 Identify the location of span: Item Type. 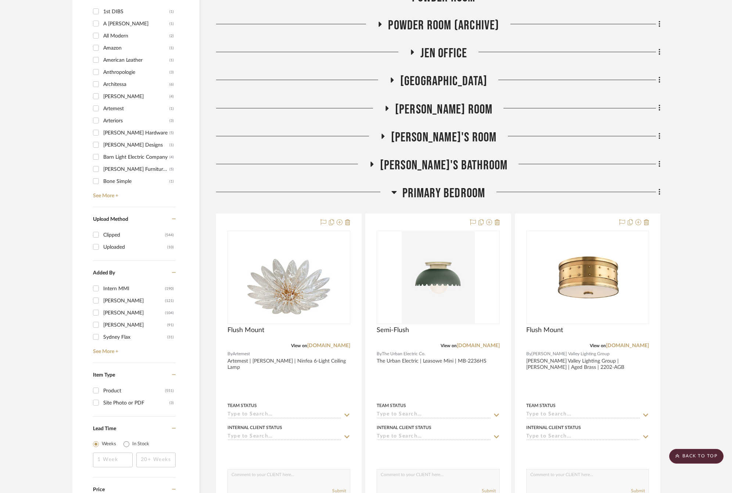
(104, 375).